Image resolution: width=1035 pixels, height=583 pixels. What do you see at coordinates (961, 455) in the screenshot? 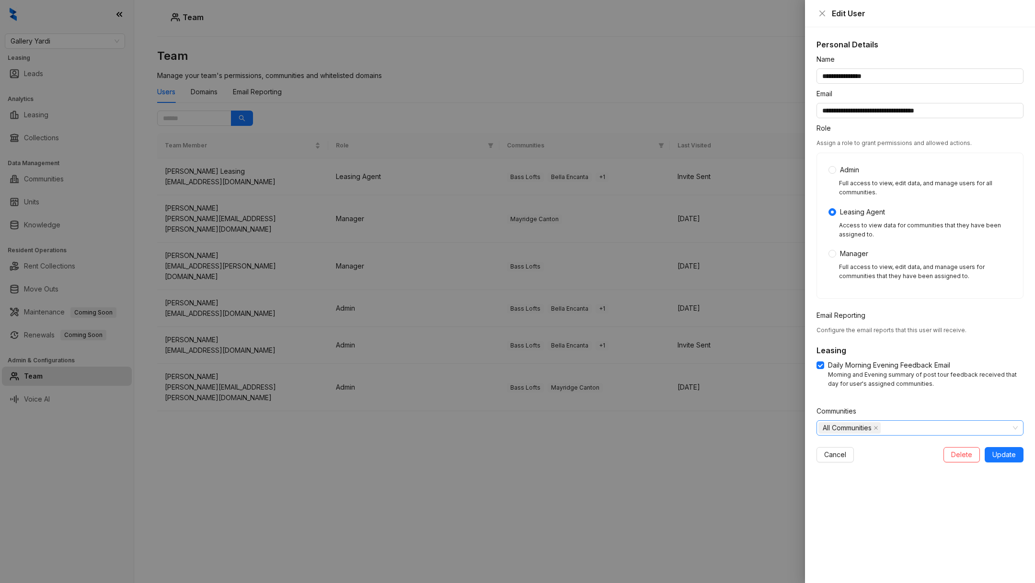
I see `button: Delete` at bounding box center [961, 455].